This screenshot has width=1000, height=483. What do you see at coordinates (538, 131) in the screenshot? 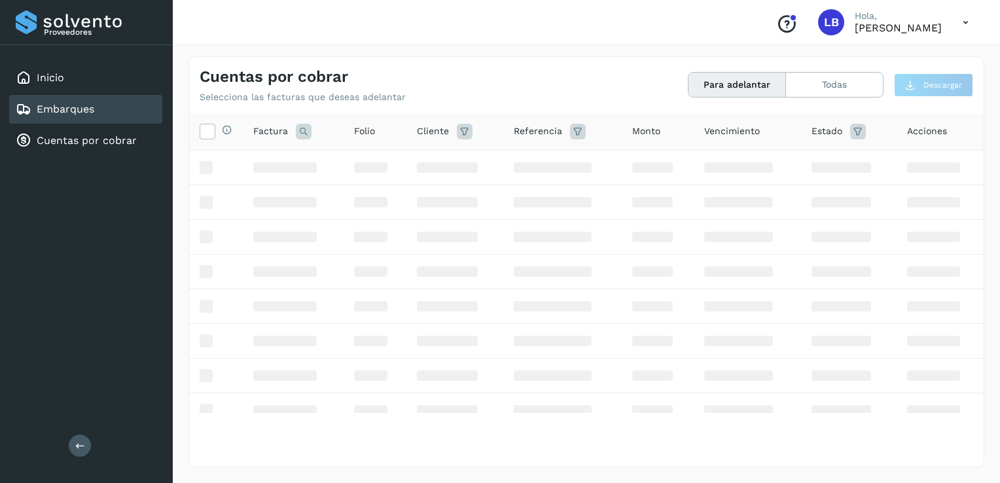
I see `span: Referencia` at bounding box center [538, 131].